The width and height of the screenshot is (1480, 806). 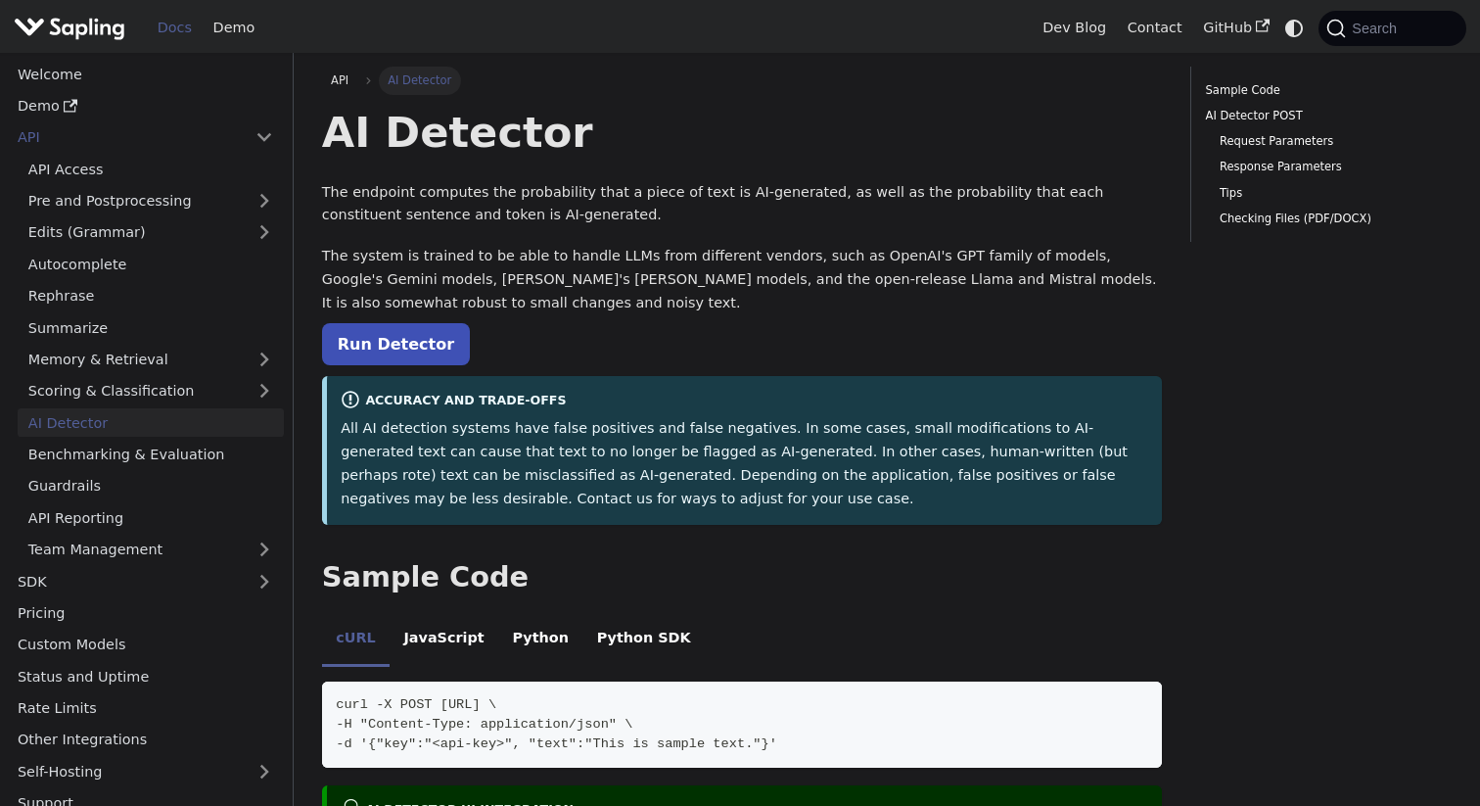 I want to click on a: SDK, so click(x=125, y=581).